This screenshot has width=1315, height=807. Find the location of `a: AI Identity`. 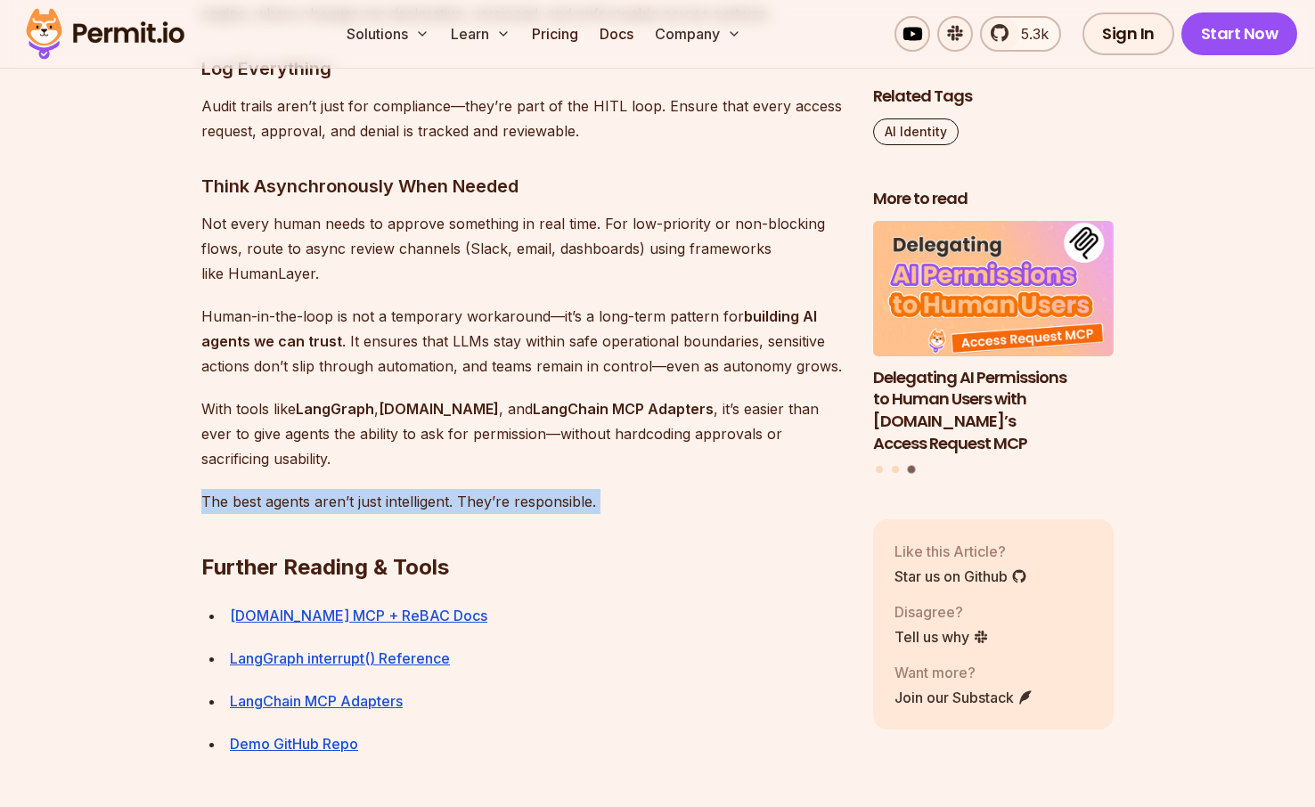

a: AI Identity is located at coordinates (916, 132).